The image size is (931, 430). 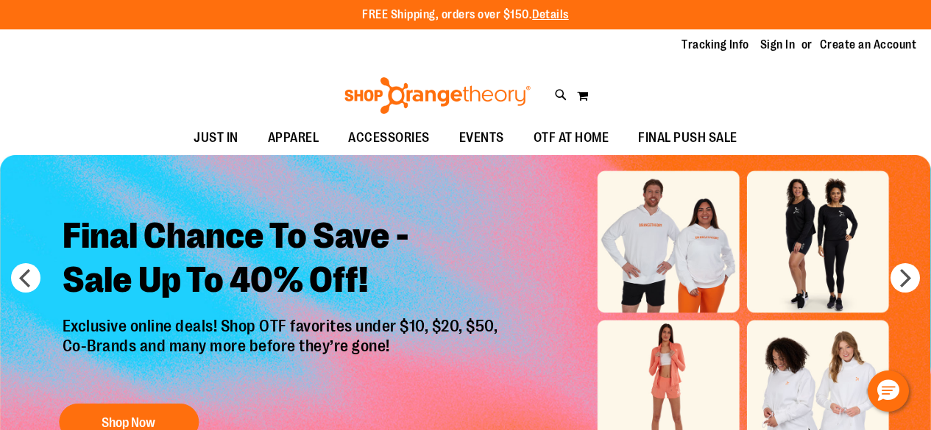 What do you see at coordinates (687, 138) in the screenshot?
I see `a: FINAL PUSH SALE` at bounding box center [687, 138].